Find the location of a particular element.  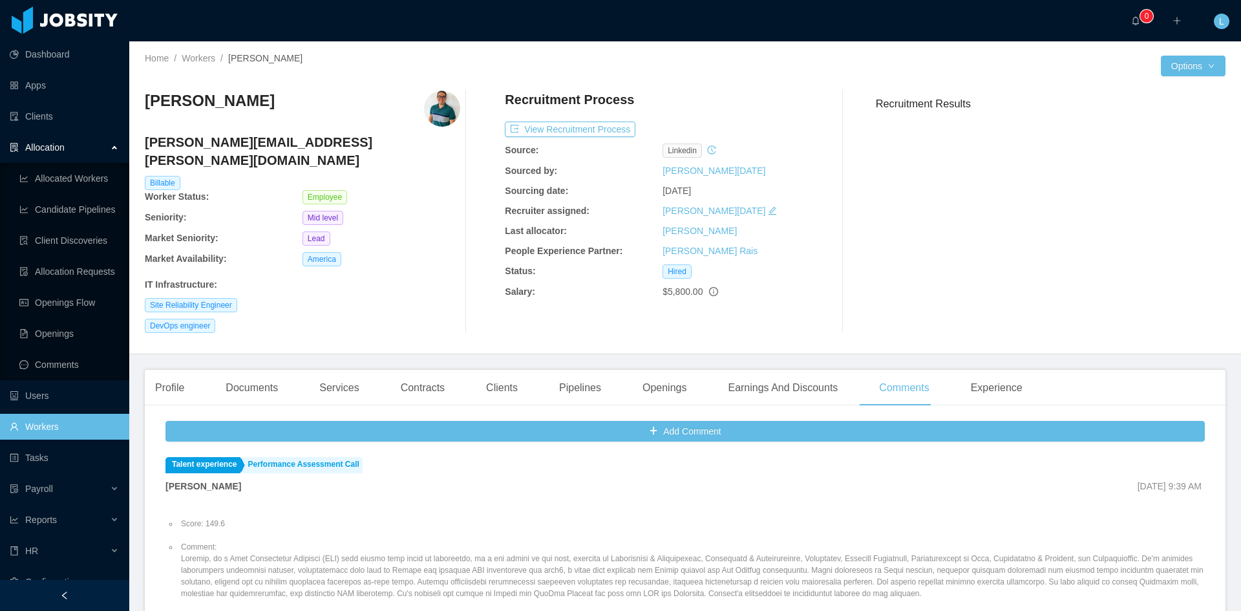

button: icon: plusAdd Comment is located at coordinates (685, 431).